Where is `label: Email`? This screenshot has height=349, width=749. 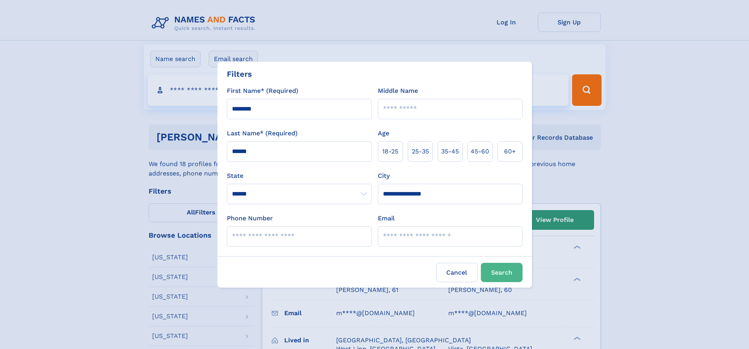
label: Email is located at coordinates (386, 218).